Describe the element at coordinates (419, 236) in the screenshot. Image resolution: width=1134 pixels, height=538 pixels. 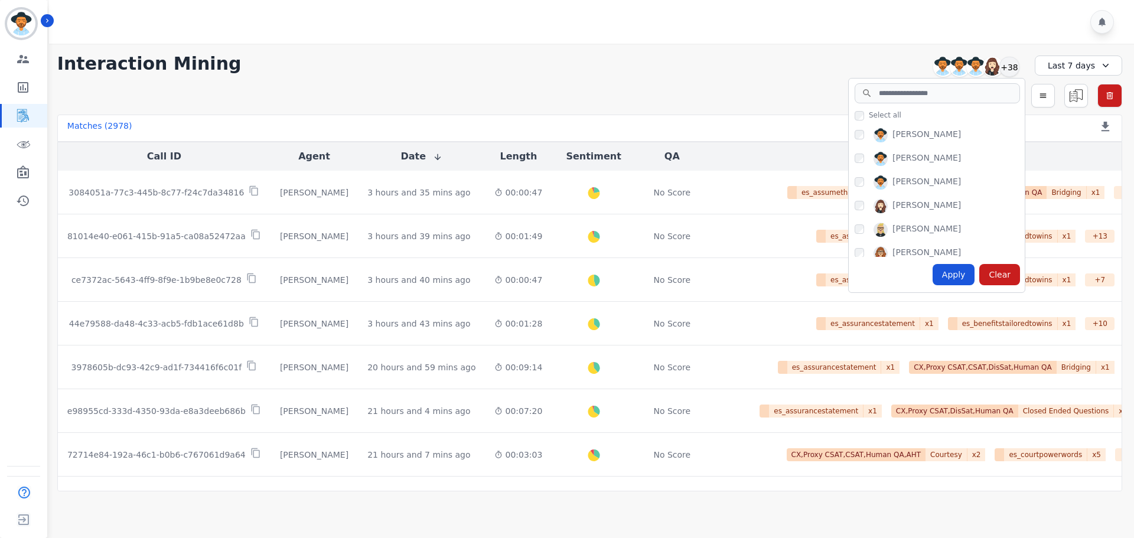
I see `div: 3 hours and 39 mins ago` at that location.